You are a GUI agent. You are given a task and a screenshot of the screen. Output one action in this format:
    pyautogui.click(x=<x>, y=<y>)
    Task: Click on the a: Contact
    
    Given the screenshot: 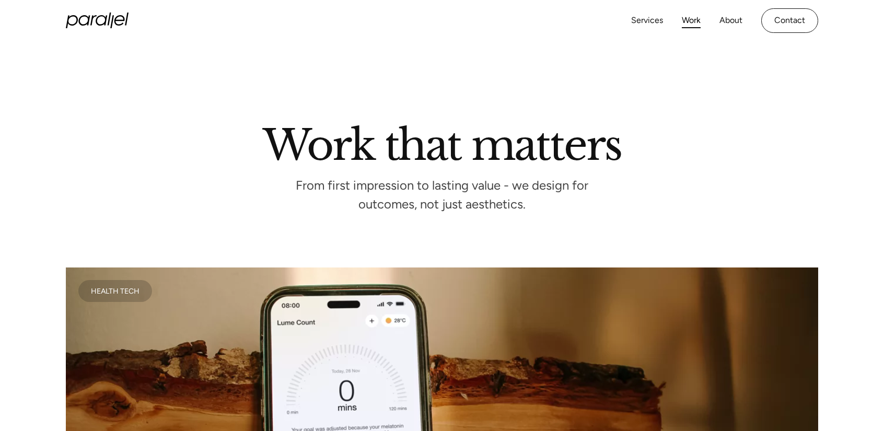 What is the action you would take?
    pyautogui.click(x=789, y=20)
    